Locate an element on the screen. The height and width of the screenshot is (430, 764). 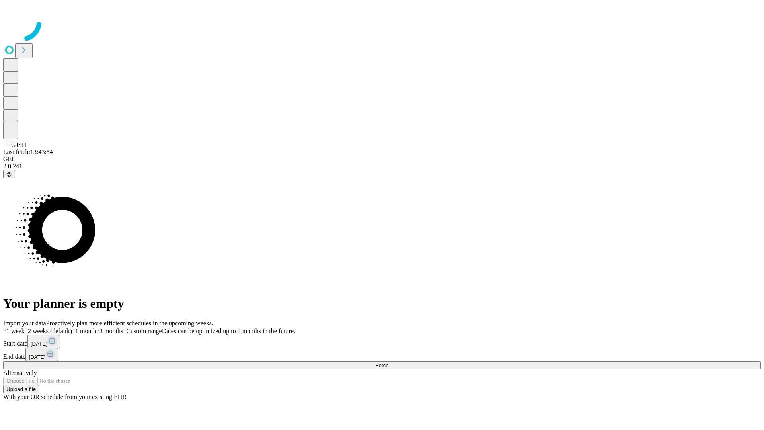
button: Upload a file is located at coordinates (21, 389).